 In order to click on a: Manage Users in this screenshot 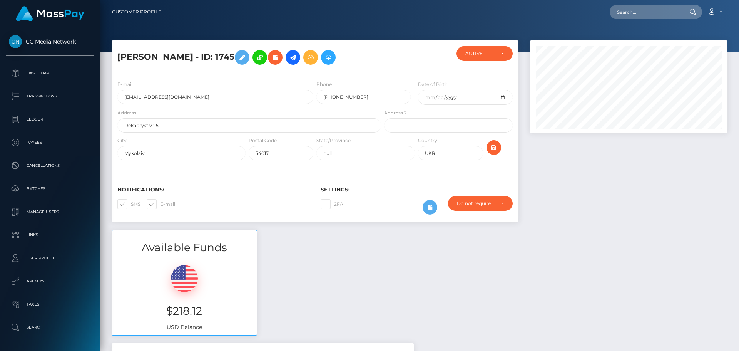, I will do `click(50, 212)`.